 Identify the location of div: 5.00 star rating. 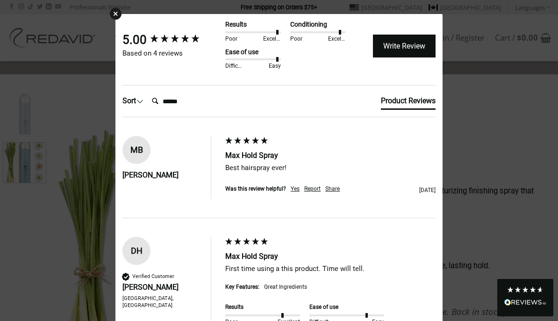
(175, 40).